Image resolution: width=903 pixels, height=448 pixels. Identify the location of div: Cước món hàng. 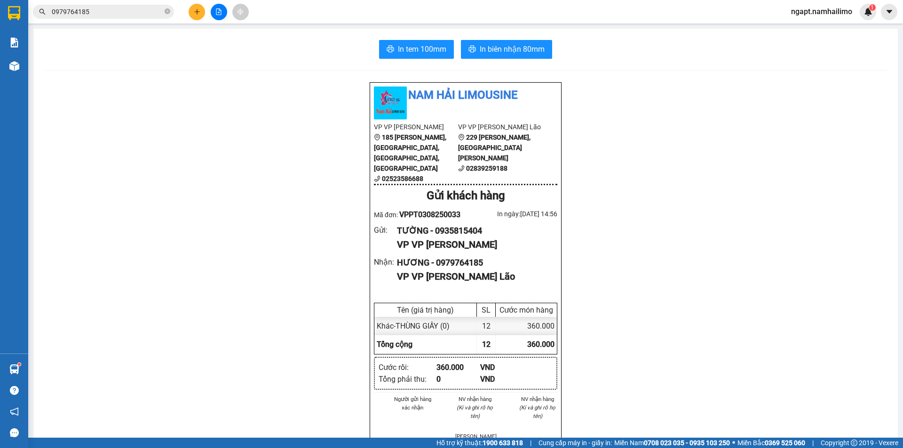
(526, 310).